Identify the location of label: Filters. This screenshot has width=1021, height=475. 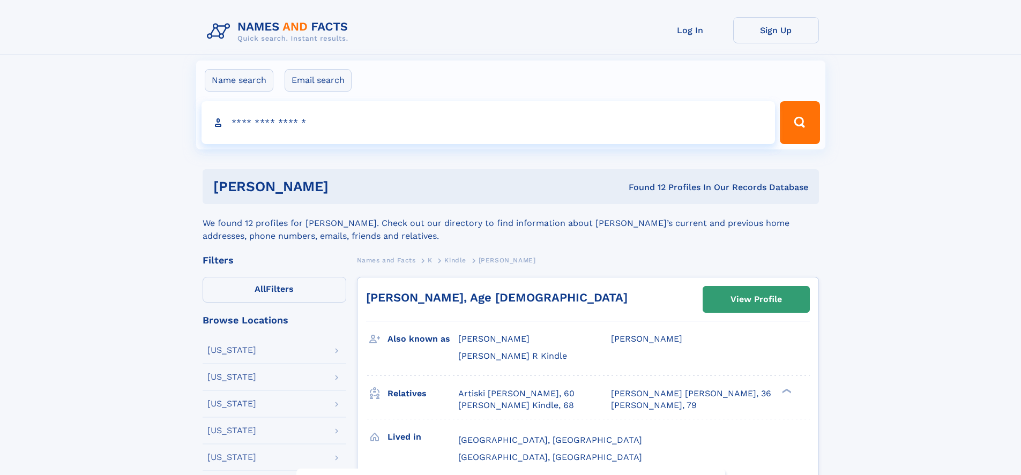
(274, 290).